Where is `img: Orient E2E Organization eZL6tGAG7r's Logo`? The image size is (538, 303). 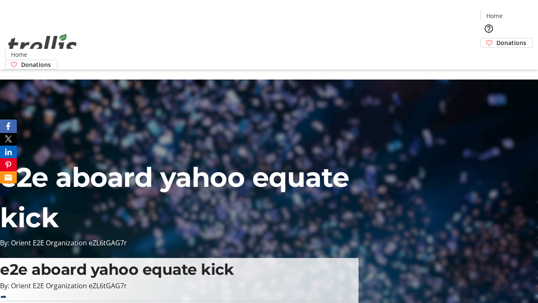
img: Orient E2E Organization eZL6tGAG7r's Logo is located at coordinates (42, 45).